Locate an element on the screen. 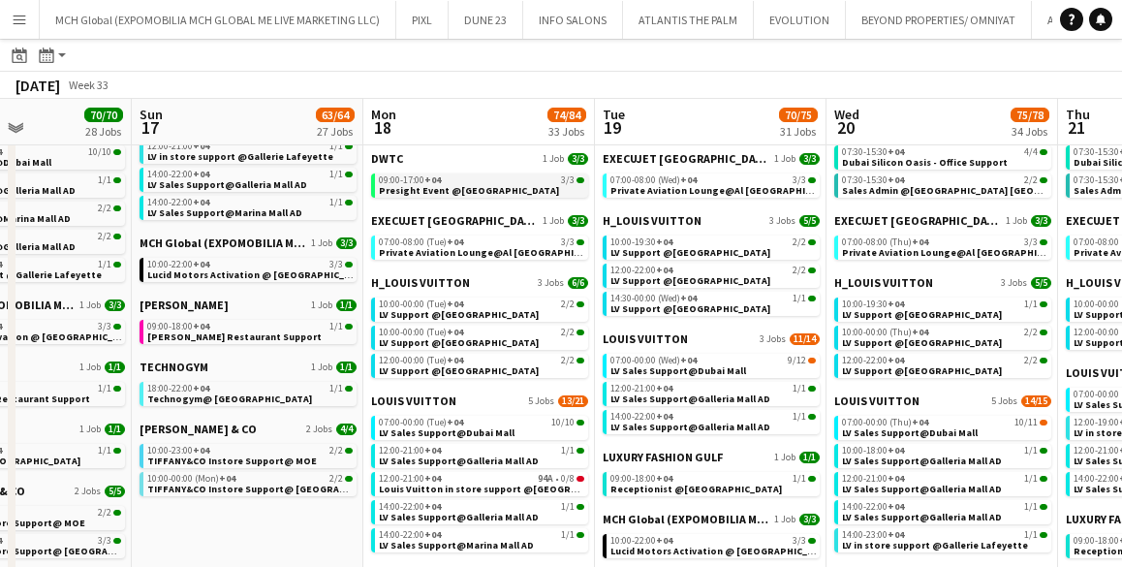 This screenshot has width=1122, height=567. span: LOUIS VUITTON is located at coordinates (414, 400).